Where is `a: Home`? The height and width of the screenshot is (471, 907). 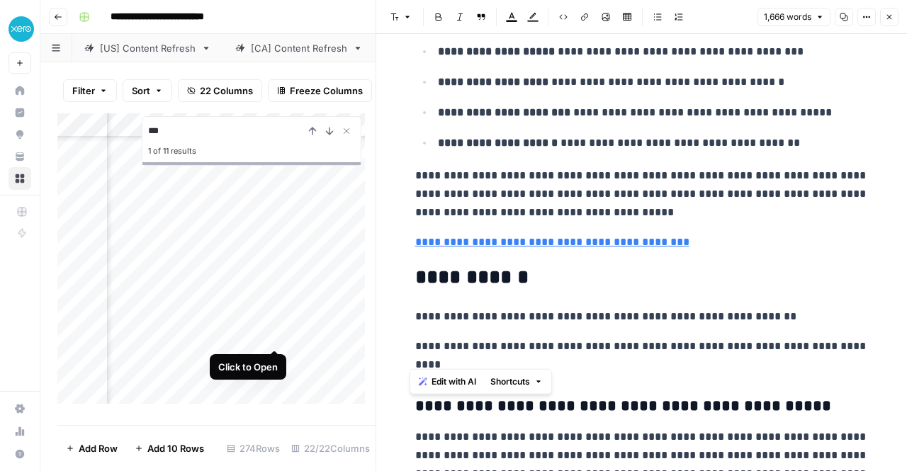
a: Home is located at coordinates (20, 91).